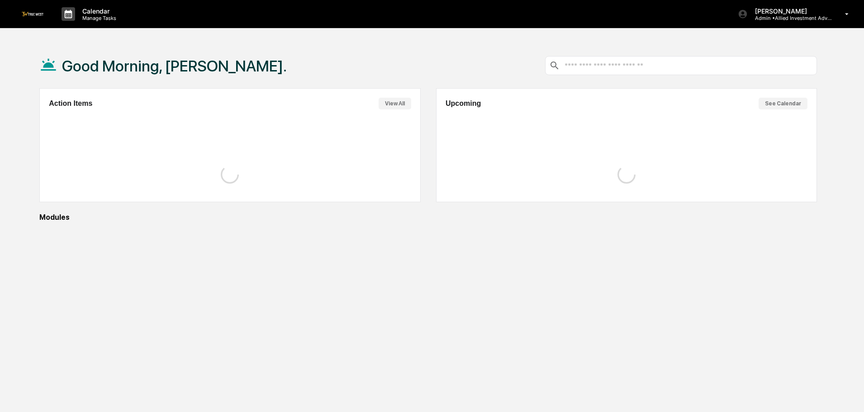 The width and height of the screenshot is (864, 412). Describe the element at coordinates (428, 217) in the screenshot. I see `div: Modules` at that location.